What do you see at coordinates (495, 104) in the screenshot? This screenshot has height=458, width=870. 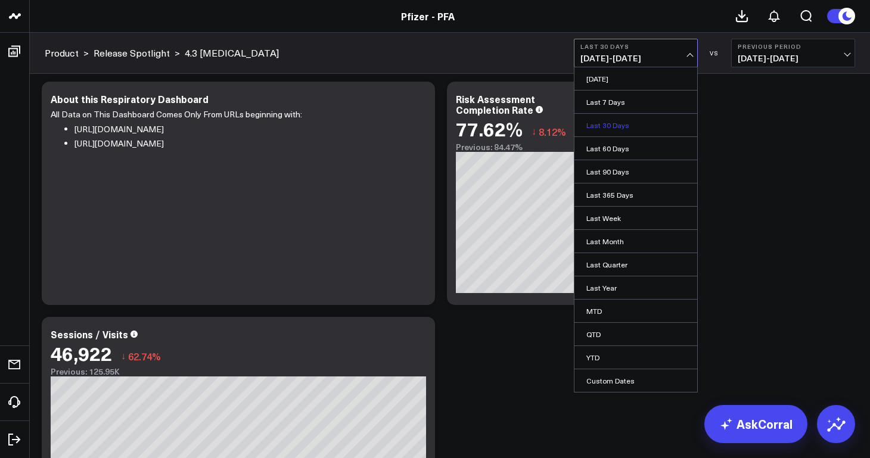 I see `div: Risk Assessment Completion Rate` at bounding box center [495, 104].